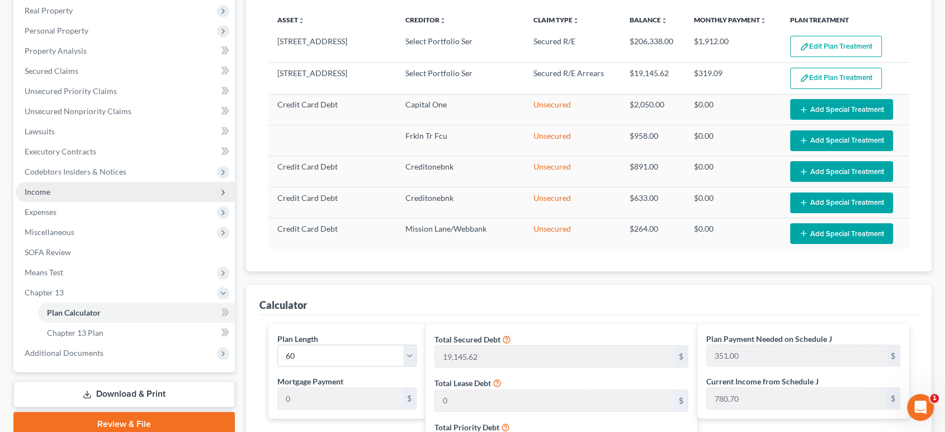 This screenshot has width=945, height=432. Describe the element at coordinates (125, 91) in the screenshot. I see `a: Unsecured Priority Claims` at that location.